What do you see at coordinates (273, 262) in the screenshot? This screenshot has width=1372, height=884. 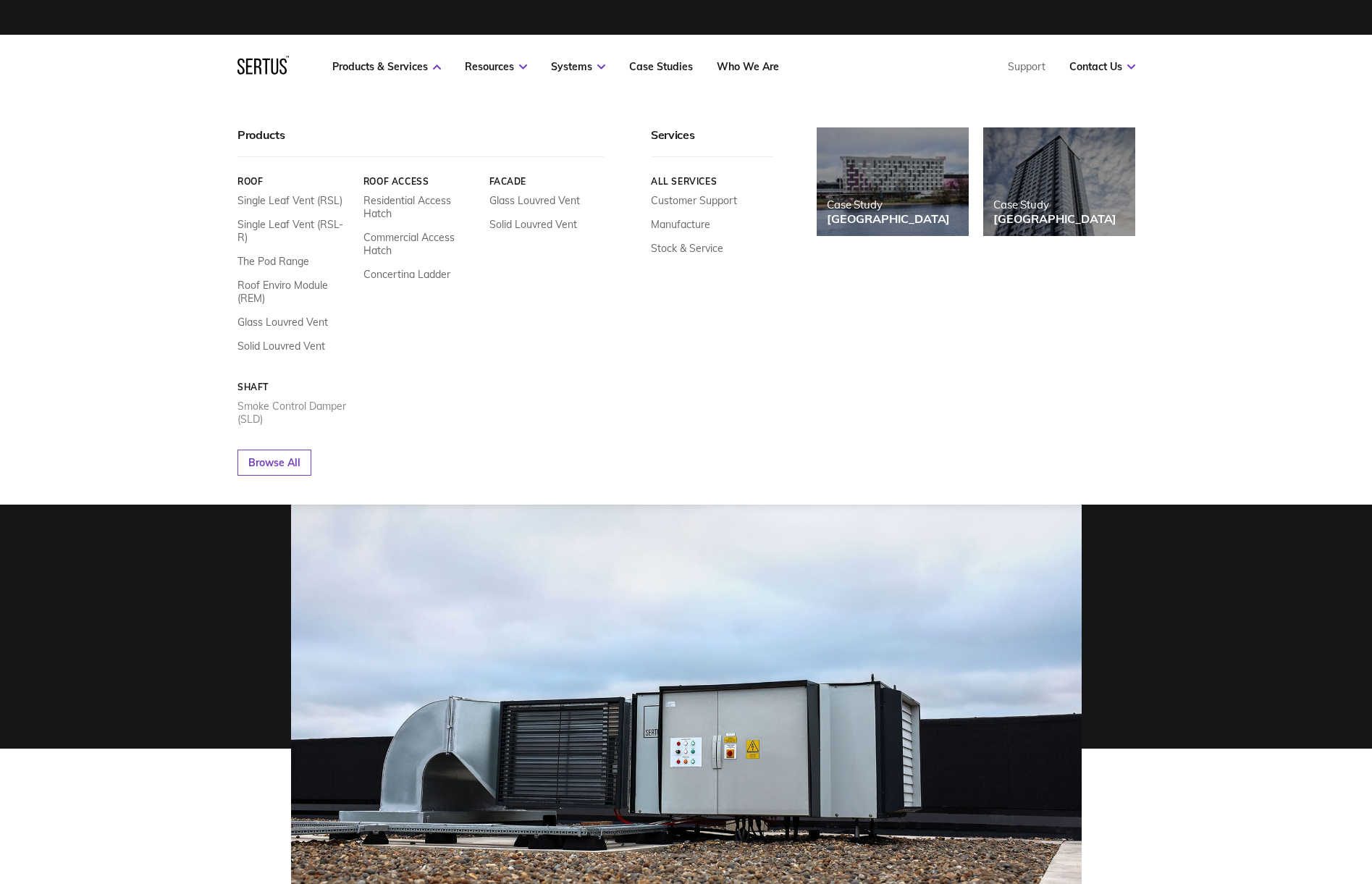 I see `a: The Pod Range` at bounding box center [273, 262].